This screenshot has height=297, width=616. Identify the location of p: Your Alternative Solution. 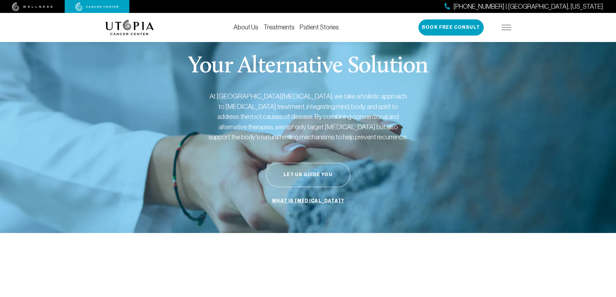
(308, 67).